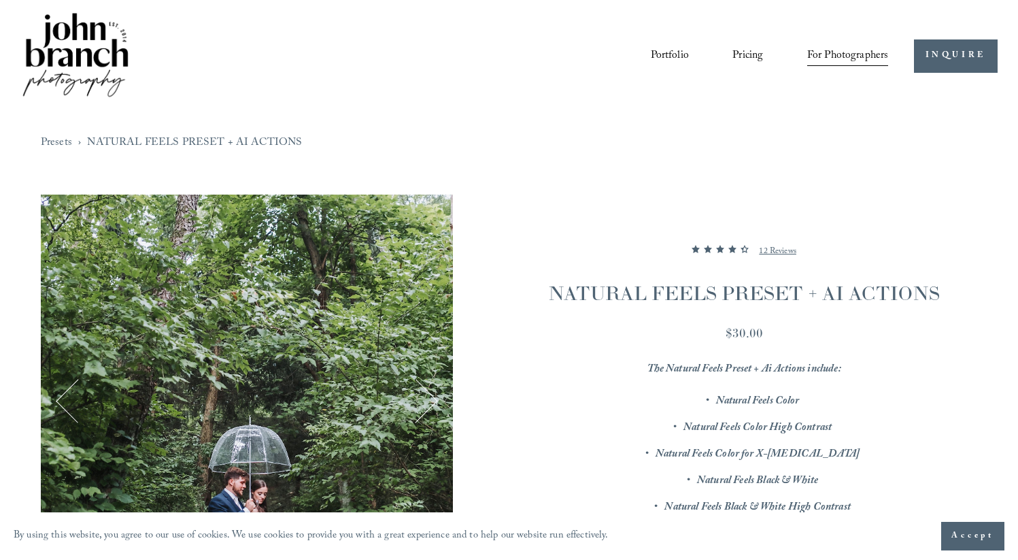  What do you see at coordinates (78, 401) in the screenshot?
I see `button: Previous` at bounding box center [78, 401].